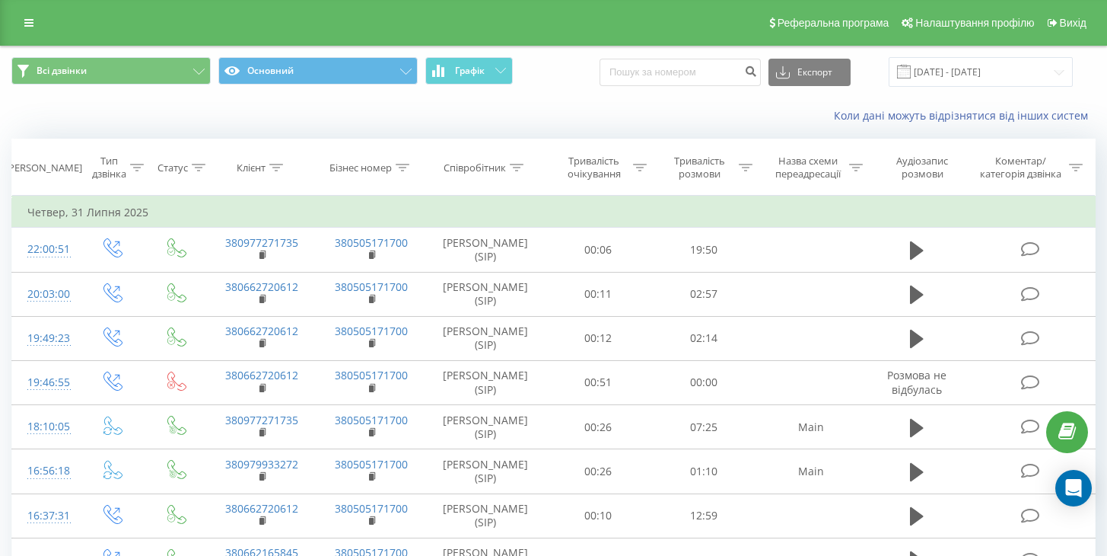 This screenshot has height=556, width=1107. Describe the element at coordinates (318, 71) in the screenshot. I see `button: Основний` at that location.